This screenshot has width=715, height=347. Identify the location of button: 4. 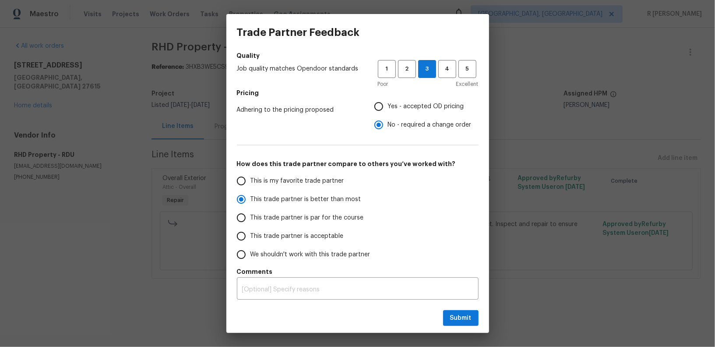
(447, 69).